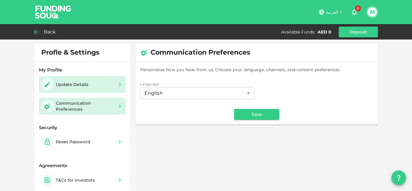  What do you see at coordinates (358, 8) in the screenshot?
I see `span: 0` at bounding box center [358, 8].